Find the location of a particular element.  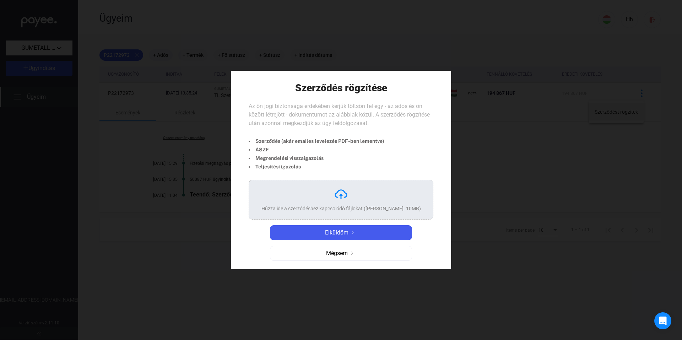

span: Mégsem is located at coordinates (337, 253).